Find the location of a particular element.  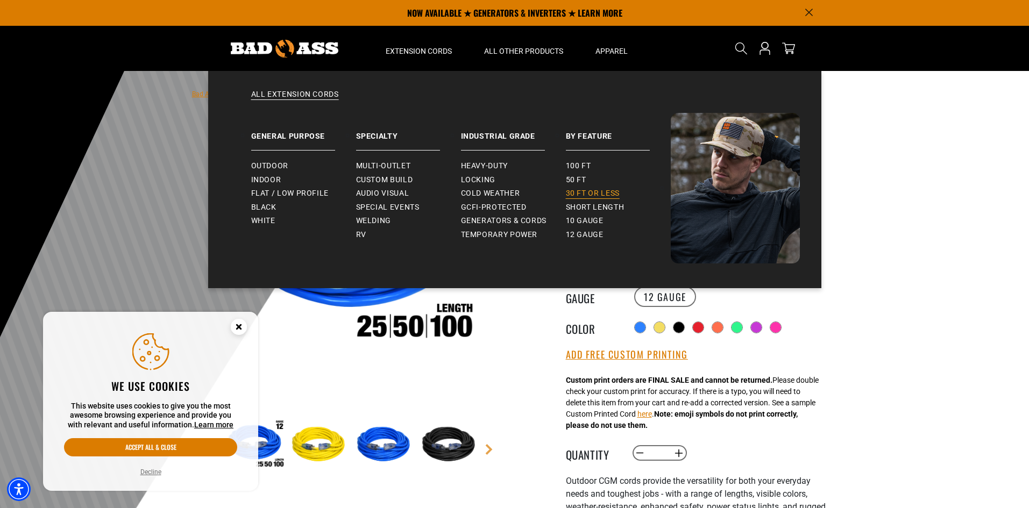

a: Black is located at coordinates (303, 208).